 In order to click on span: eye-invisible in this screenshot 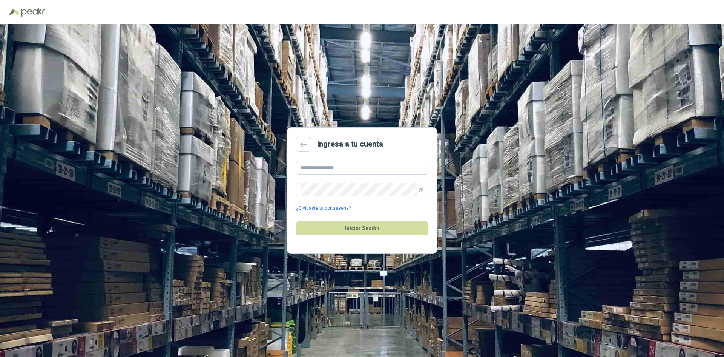, I will do `click(421, 189)`.